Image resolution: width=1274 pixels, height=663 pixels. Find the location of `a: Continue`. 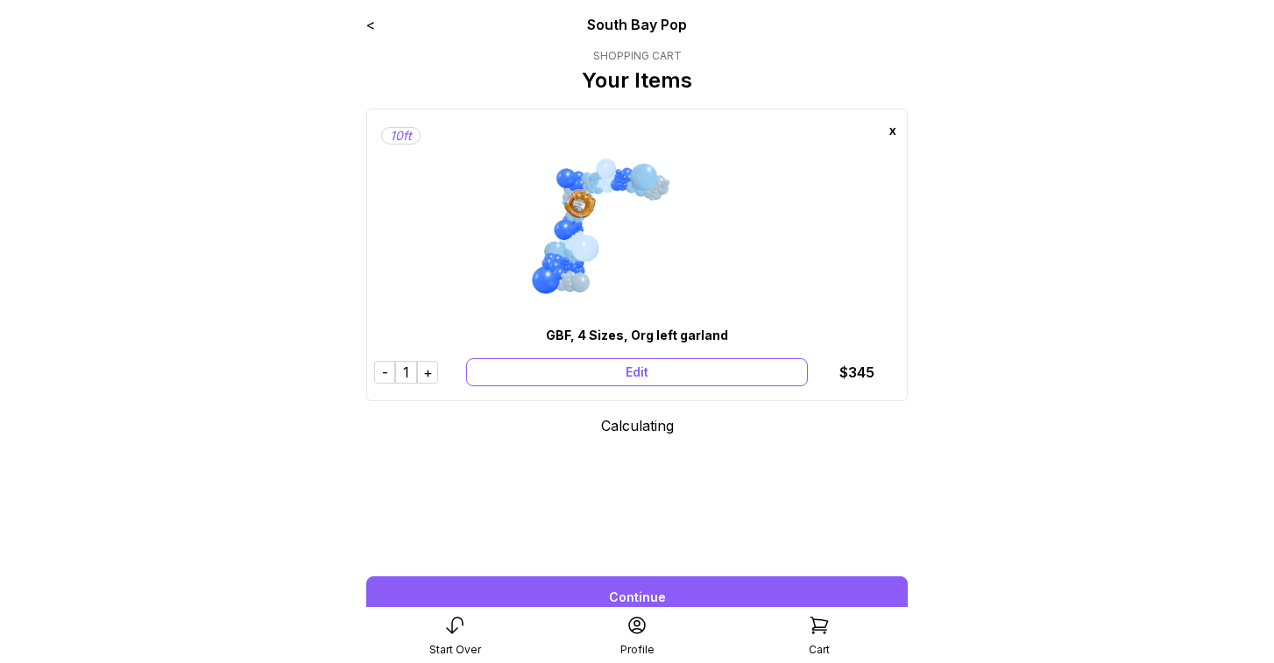

a: Continue is located at coordinates (637, 598).